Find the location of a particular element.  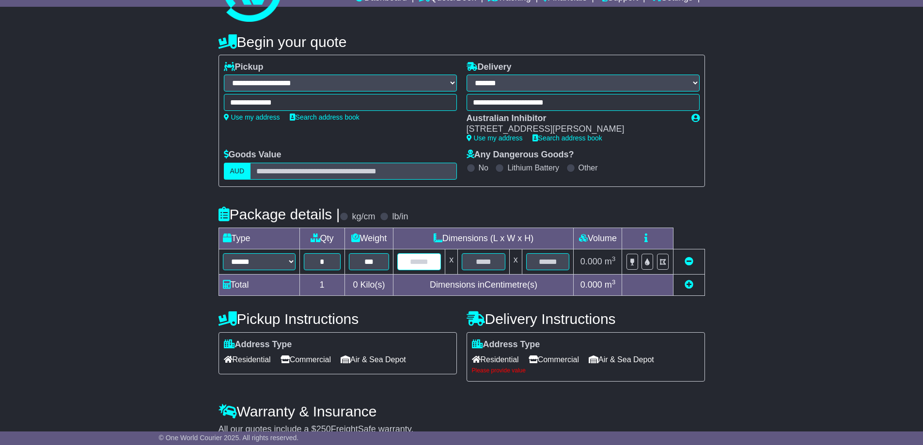

h4: Package details | is located at coordinates (279, 214).